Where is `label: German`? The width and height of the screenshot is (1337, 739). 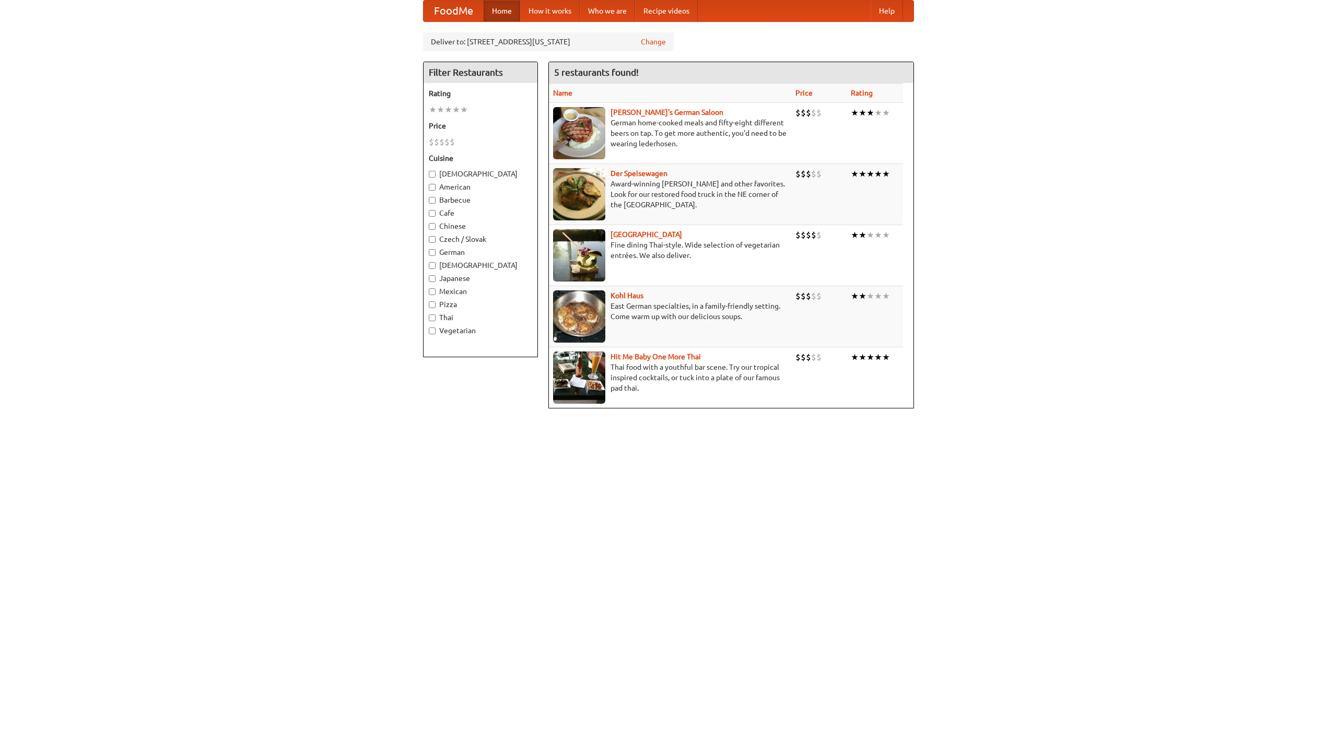 label: German is located at coordinates (480, 252).